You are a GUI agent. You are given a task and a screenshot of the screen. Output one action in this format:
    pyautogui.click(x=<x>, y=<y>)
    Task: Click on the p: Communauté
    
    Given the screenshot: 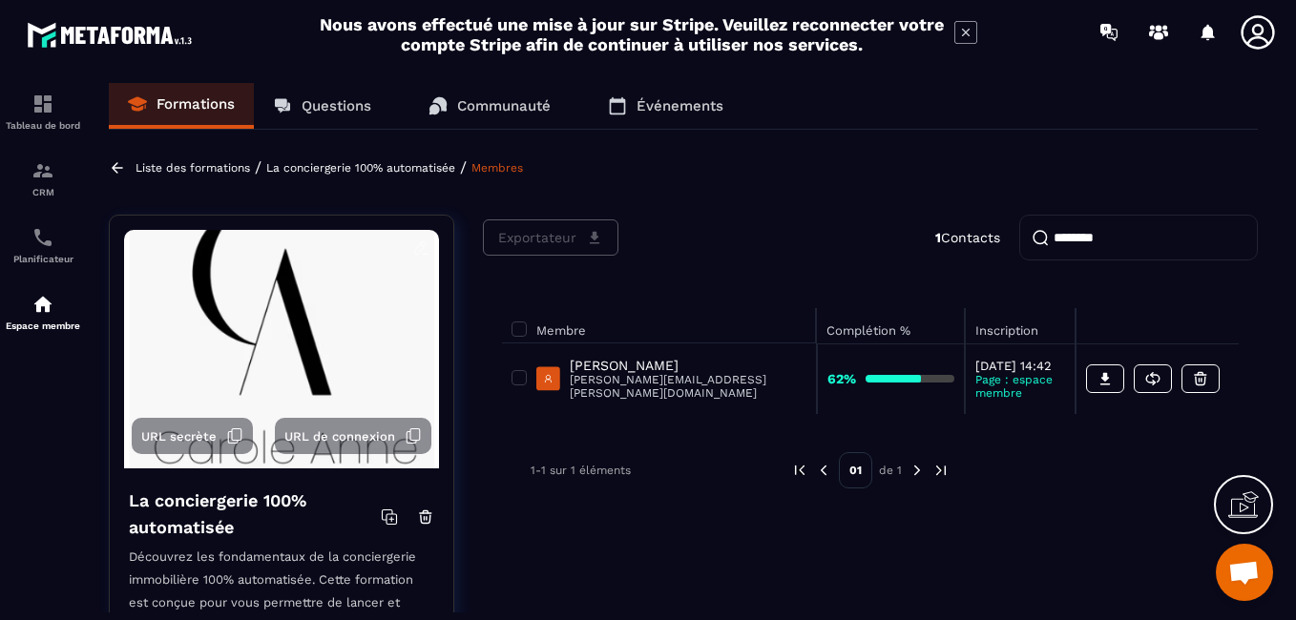 What is the action you would take?
    pyautogui.click(x=504, y=106)
    